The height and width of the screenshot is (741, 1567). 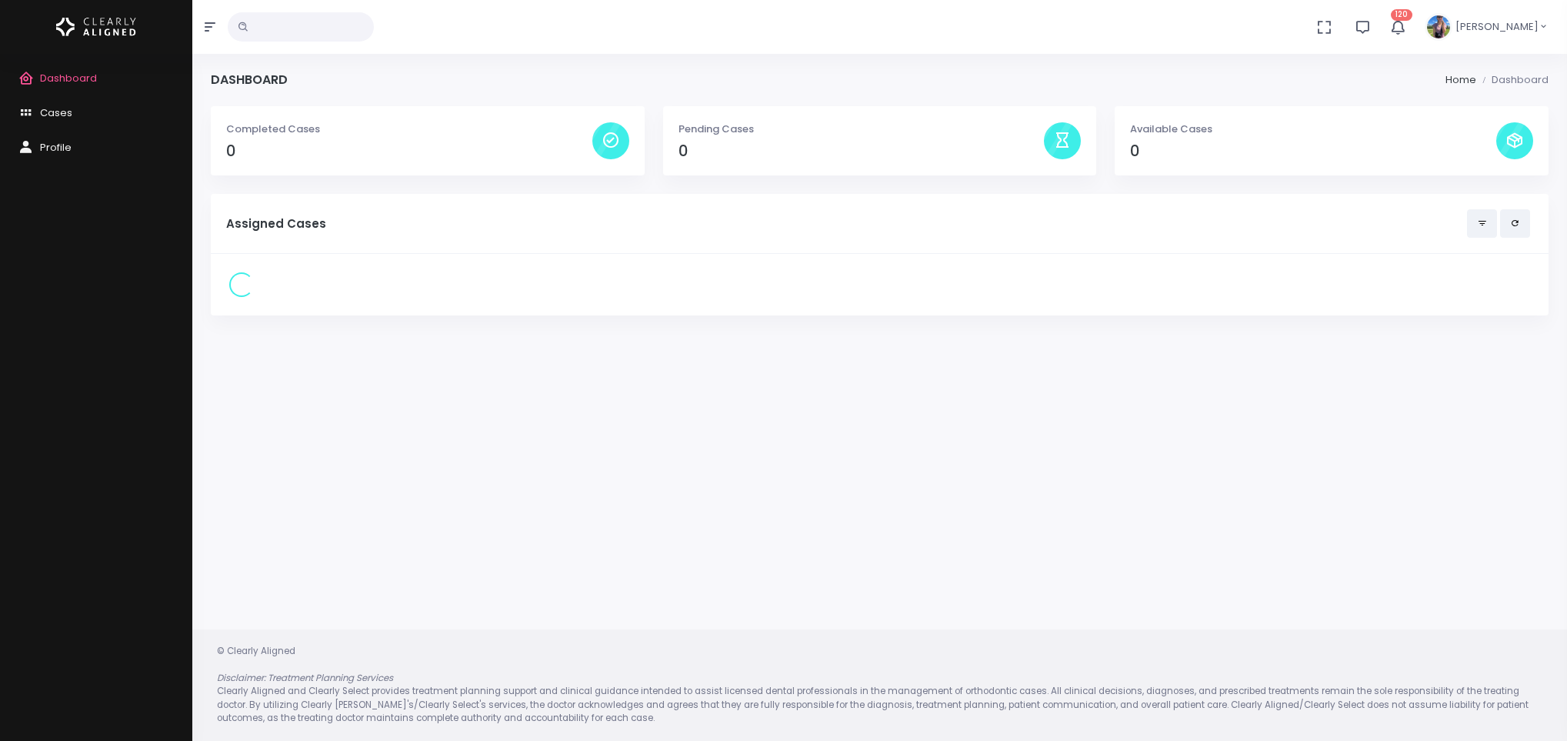 What do you see at coordinates (1439, 27) in the screenshot?
I see `img: Header Avatar` at bounding box center [1439, 27].